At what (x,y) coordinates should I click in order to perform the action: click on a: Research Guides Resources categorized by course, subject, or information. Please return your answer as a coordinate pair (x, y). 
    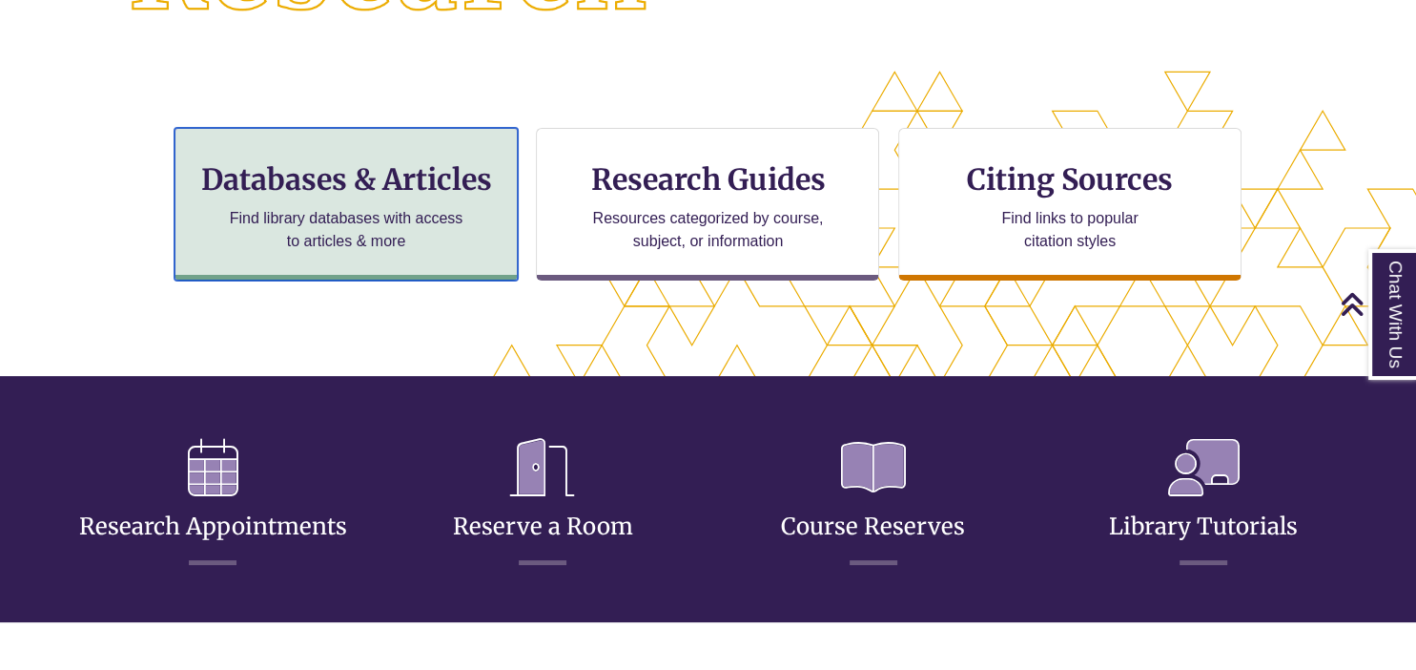
    Looking at the image, I should click on (708, 204).